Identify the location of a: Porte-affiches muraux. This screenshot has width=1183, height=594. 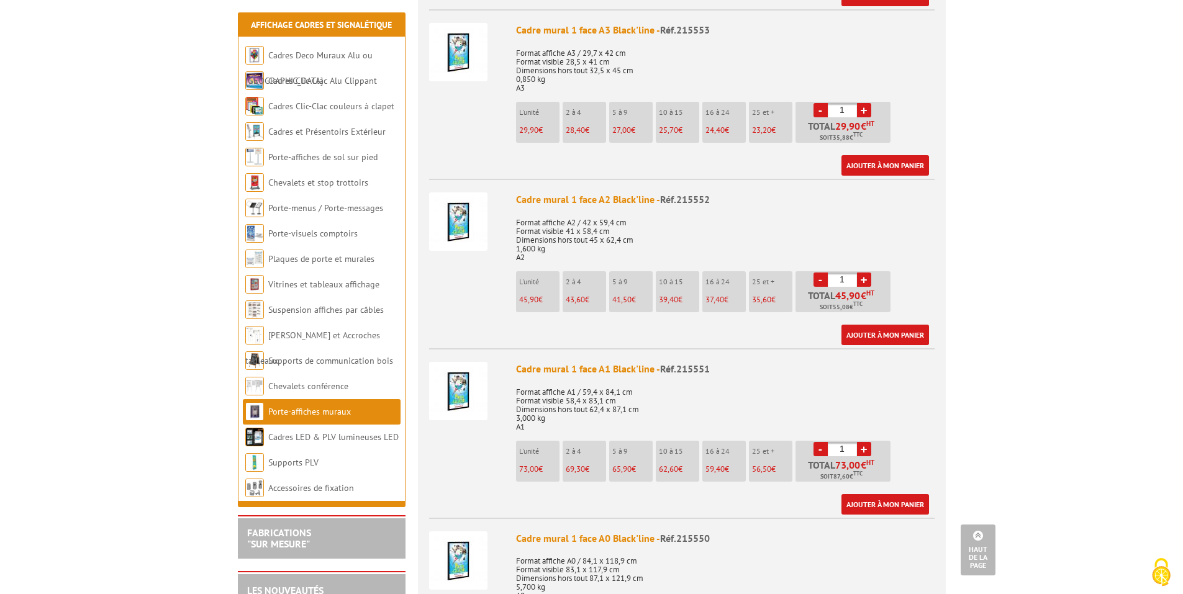
(309, 412).